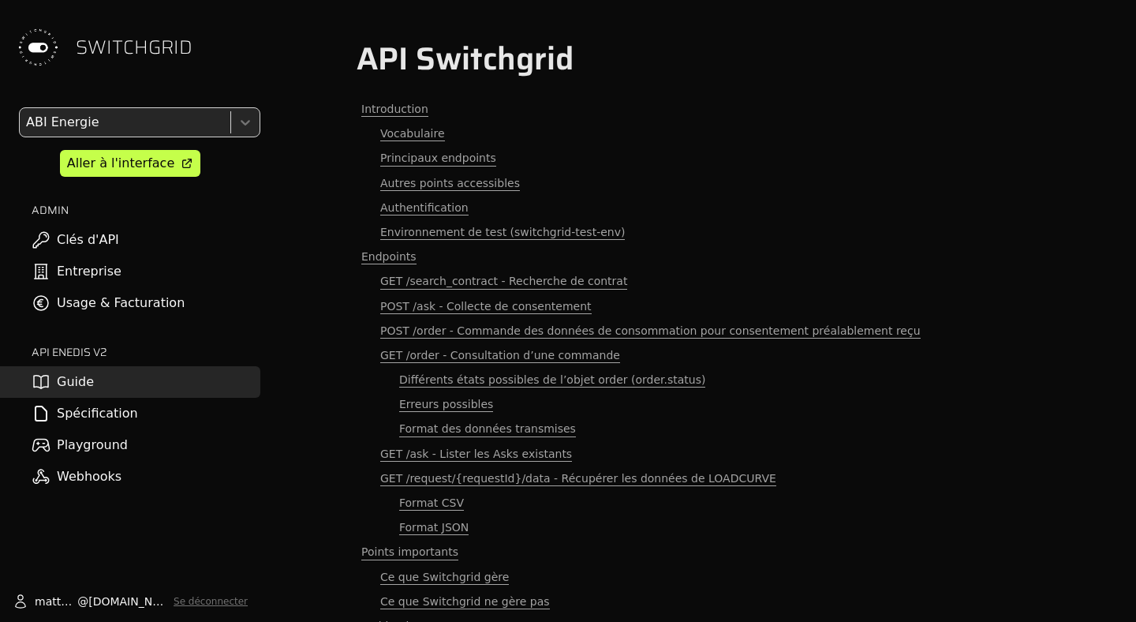  I want to click on a: Format CSV, so click(702, 503).